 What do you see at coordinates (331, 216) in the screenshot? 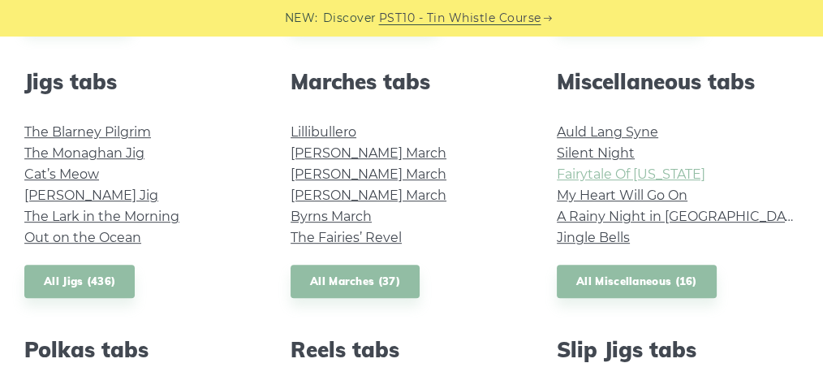
I see `a: Byrns March` at bounding box center [331, 216].